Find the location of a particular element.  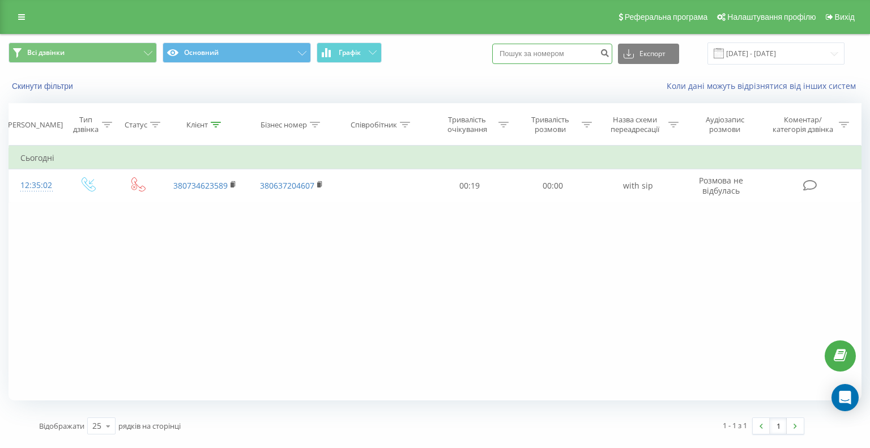

button: Експорт is located at coordinates (648, 54).